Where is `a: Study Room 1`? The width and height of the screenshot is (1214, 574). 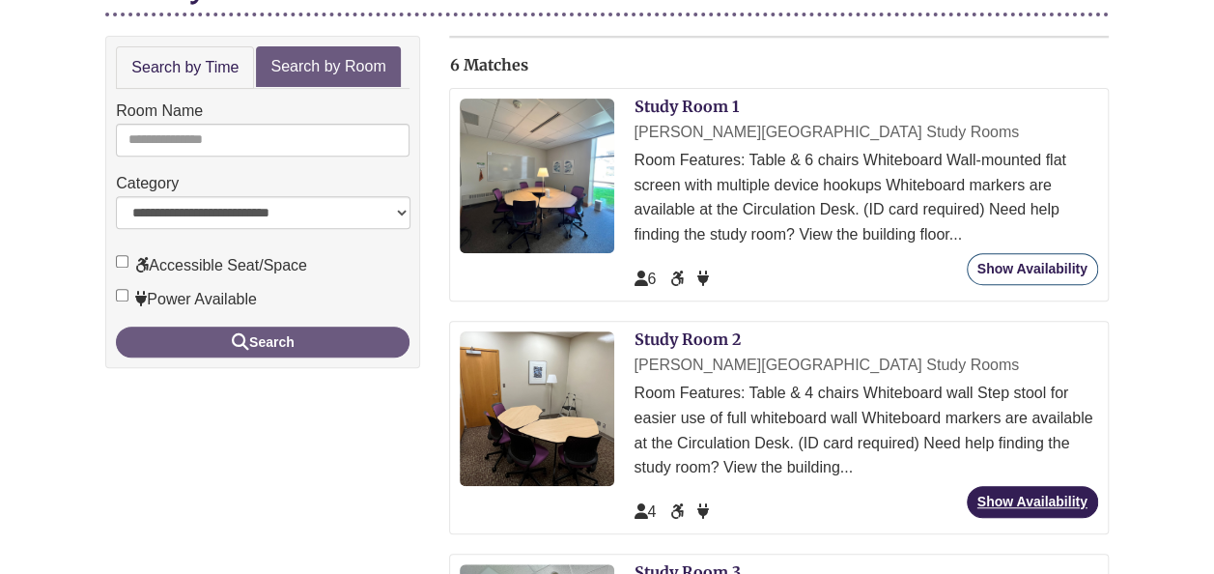
a: Study Room 1 is located at coordinates (686, 106).